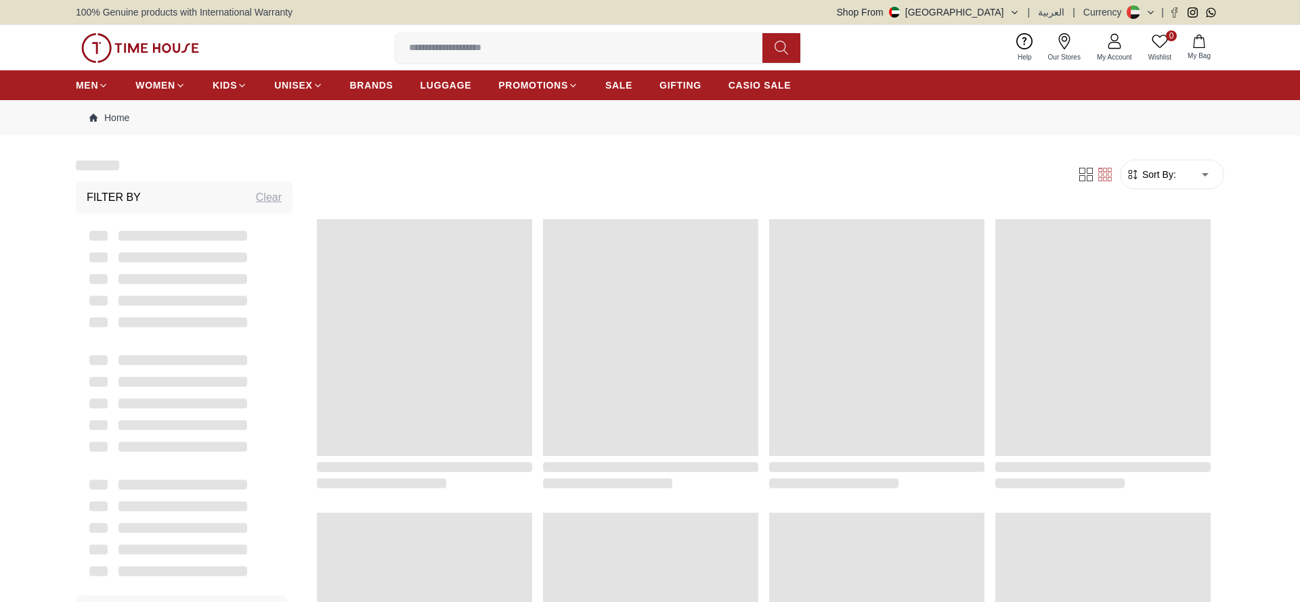 Image resolution: width=1300 pixels, height=602 pixels. Describe the element at coordinates (109, 118) in the screenshot. I see `a: Home` at that location.